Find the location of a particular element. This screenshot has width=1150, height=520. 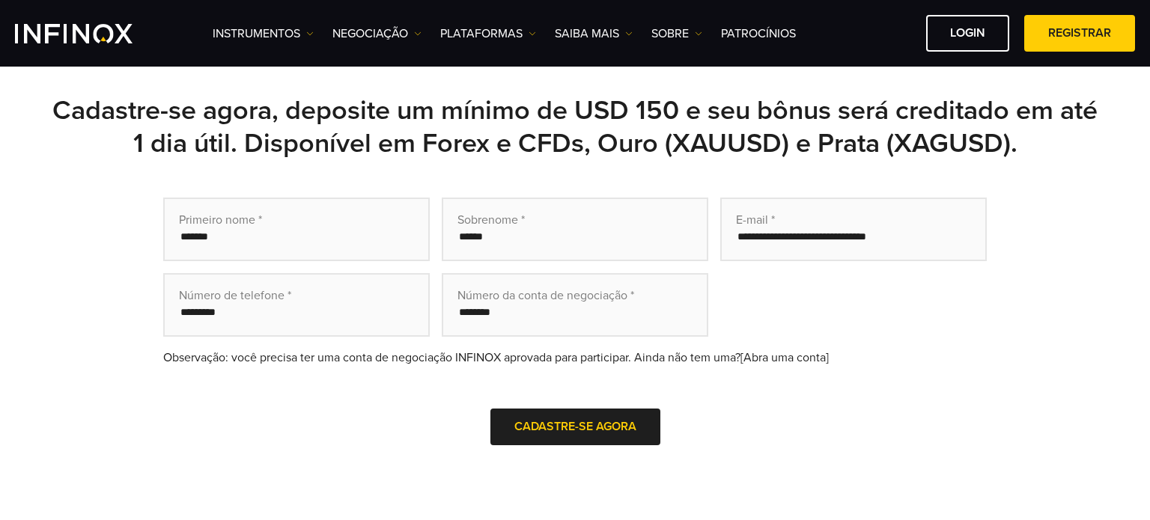

a: PLATAFORMAS is located at coordinates (488, 34).